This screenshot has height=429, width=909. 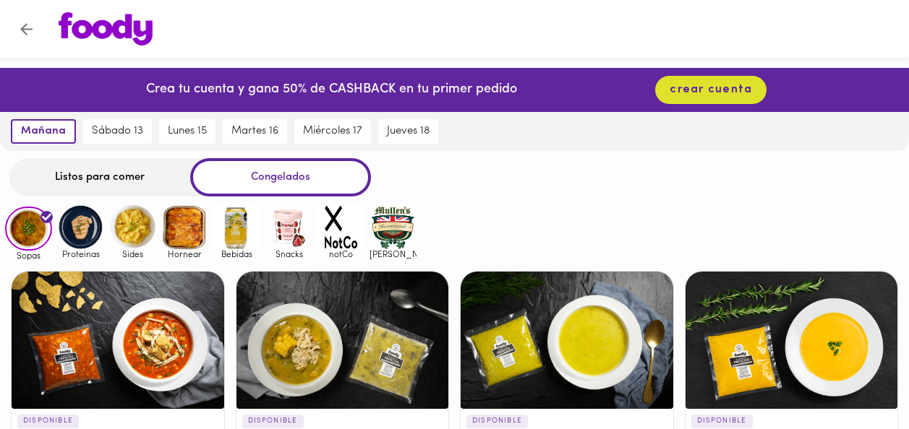 What do you see at coordinates (117, 132) in the screenshot?
I see `span: sábado 13` at bounding box center [117, 132].